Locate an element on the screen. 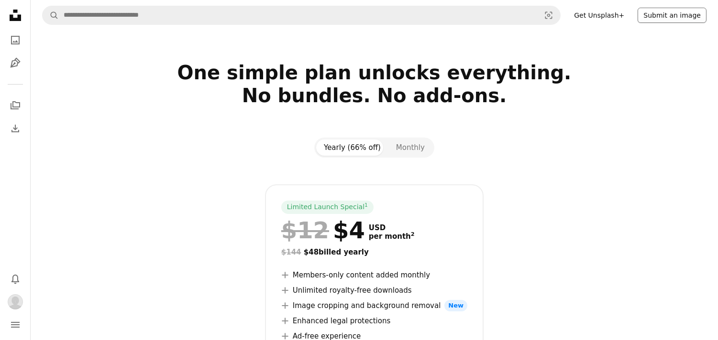  span: per month is located at coordinates (392, 237).